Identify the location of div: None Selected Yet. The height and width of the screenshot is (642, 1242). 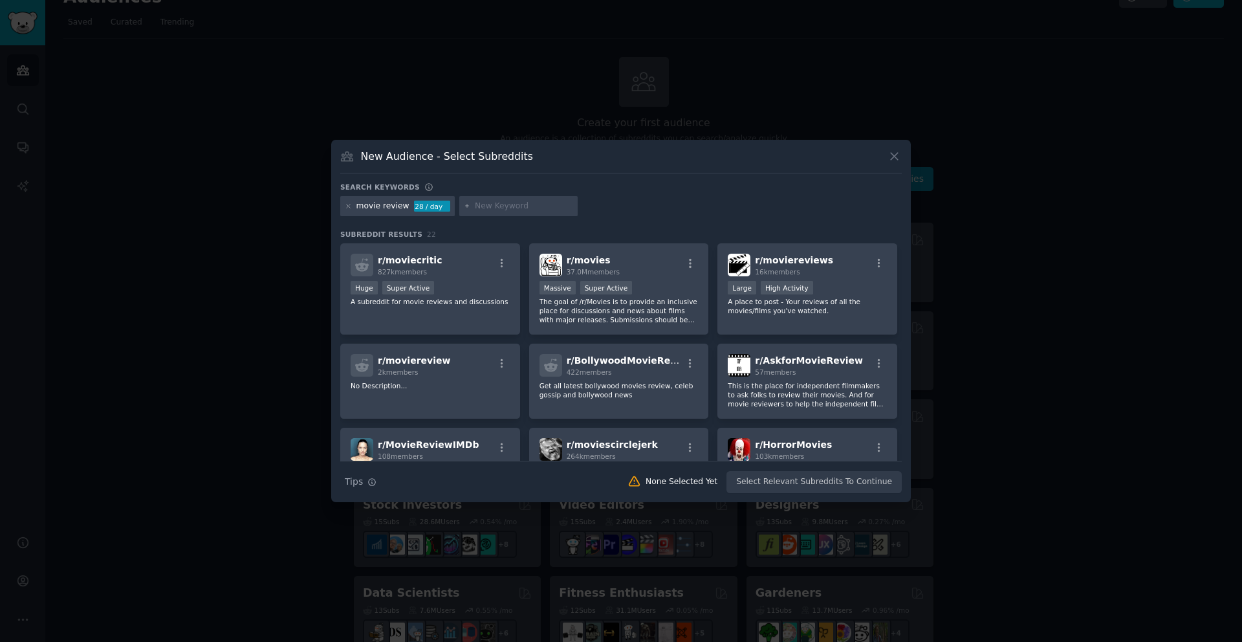
(681, 482).